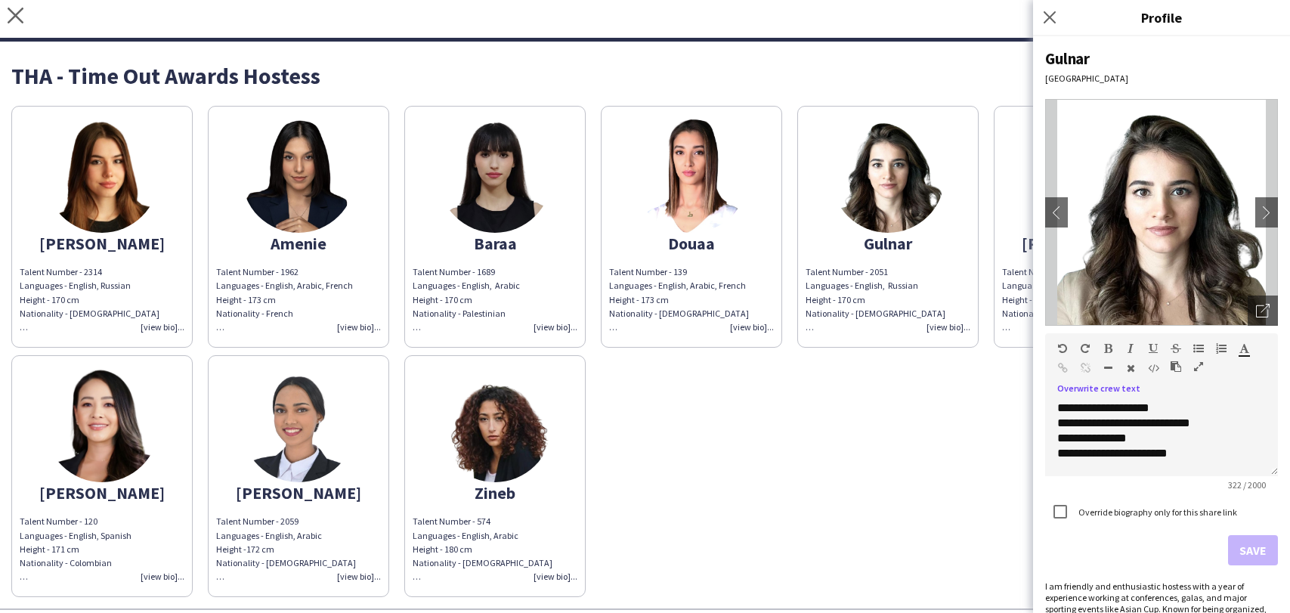 The height and width of the screenshot is (613, 1290). What do you see at coordinates (862, 285) in the screenshot?
I see `span: Languages - English, Russian` at bounding box center [862, 285].